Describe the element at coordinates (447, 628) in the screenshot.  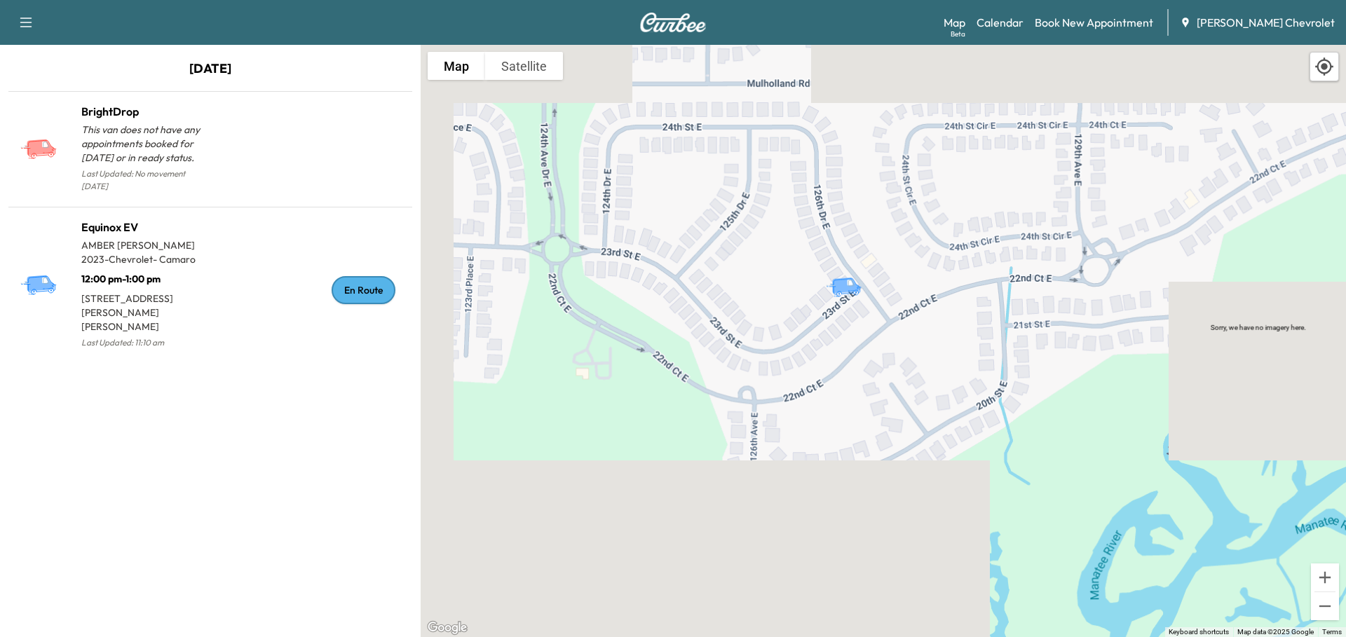
I see `img: Google` at that location.